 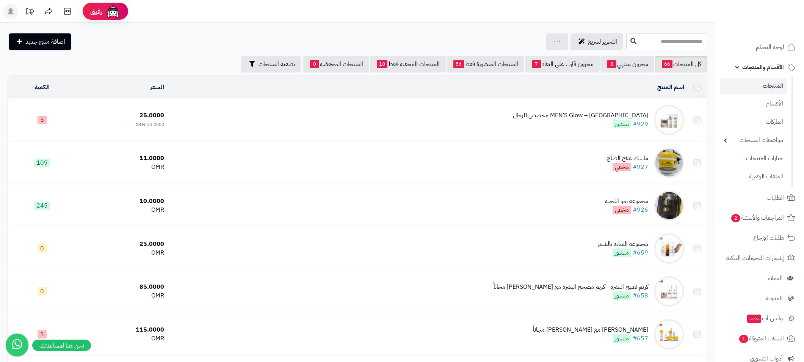 What do you see at coordinates (760, 197) in the screenshot?
I see `a: الطلبات` at bounding box center [760, 197].